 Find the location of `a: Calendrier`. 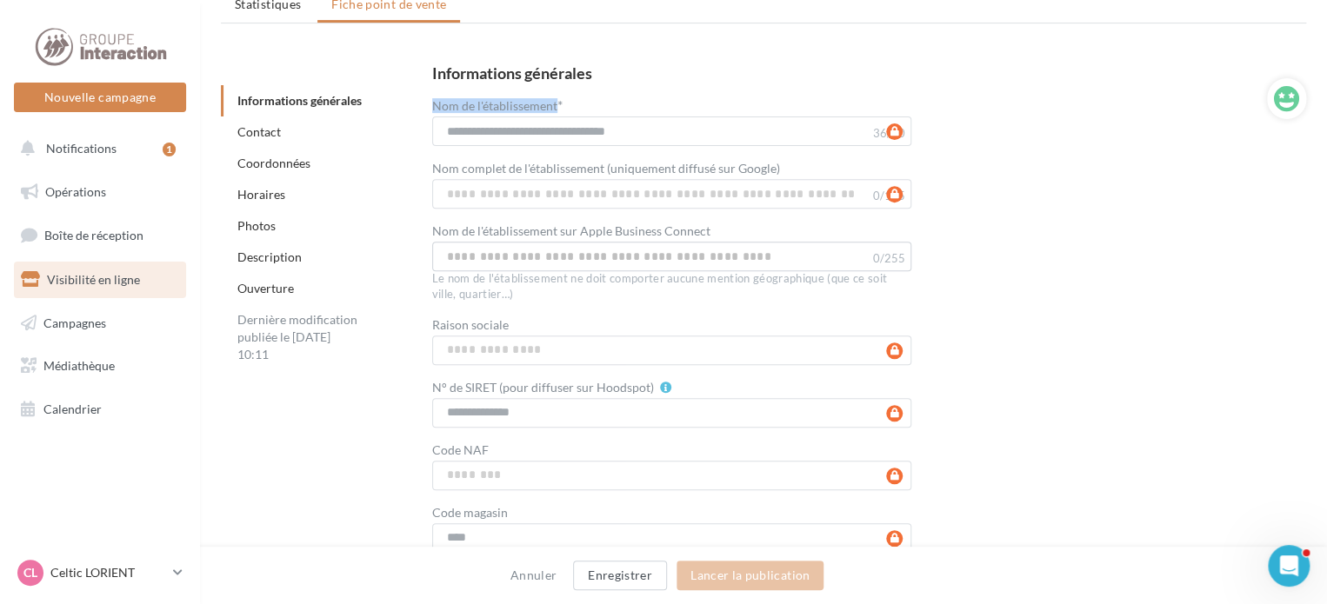

a: Calendrier is located at coordinates (100, 409).